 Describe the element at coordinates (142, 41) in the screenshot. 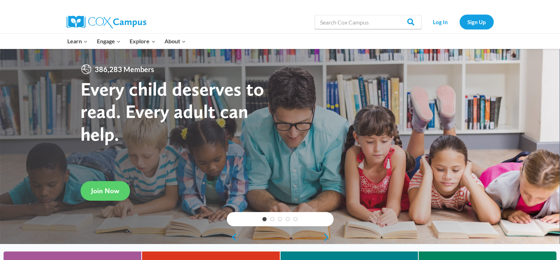

I see `span: Explore` at that location.